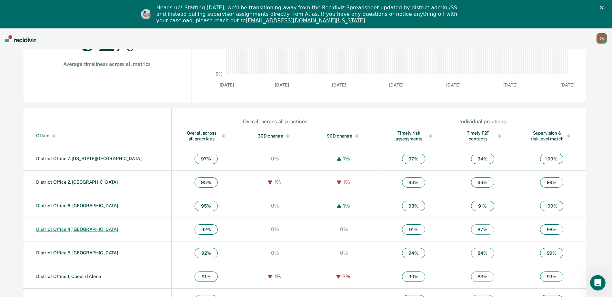  Describe the element at coordinates (602, 38) in the screenshot. I see `button: DA` at that location.